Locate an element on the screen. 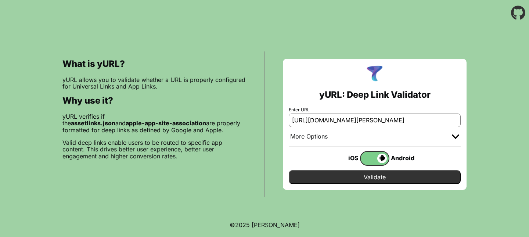  img: chevron is located at coordinates (456, 137).